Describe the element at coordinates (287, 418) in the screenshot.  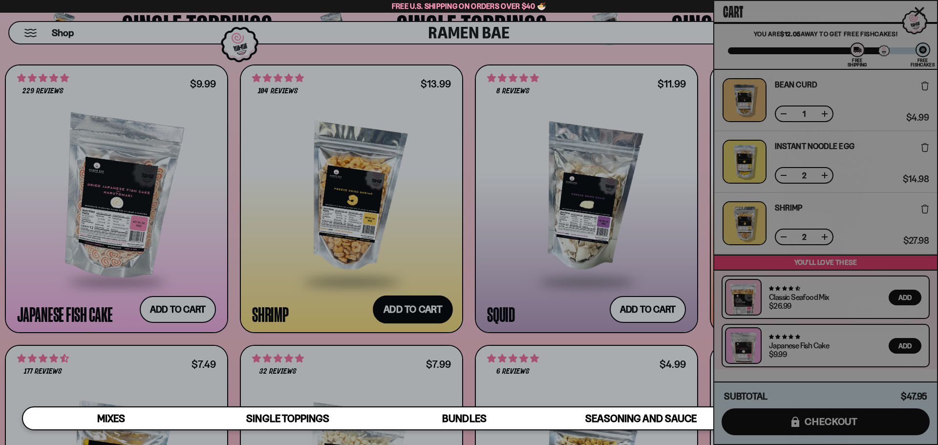
I see `span: Single Toppings` at that location.